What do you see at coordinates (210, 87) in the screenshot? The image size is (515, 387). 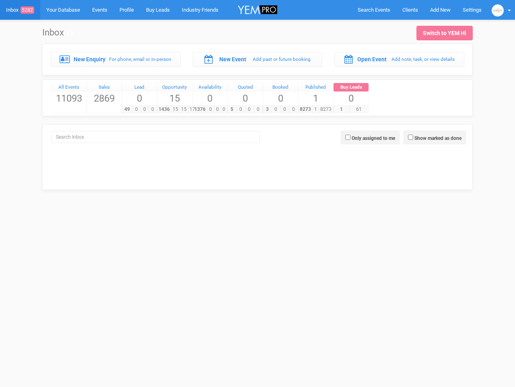 I see `div: Availability` at bounding box center [210, 87].